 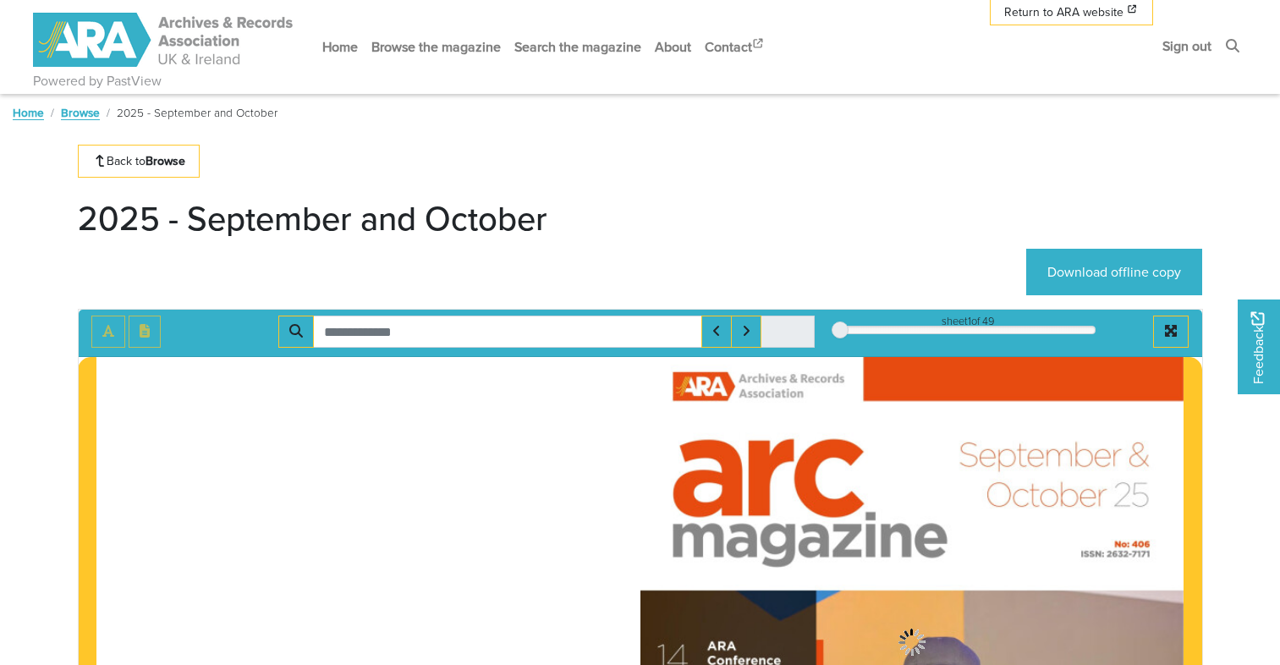 I want to click on button: Previous Match, so click(x=717, y=332).